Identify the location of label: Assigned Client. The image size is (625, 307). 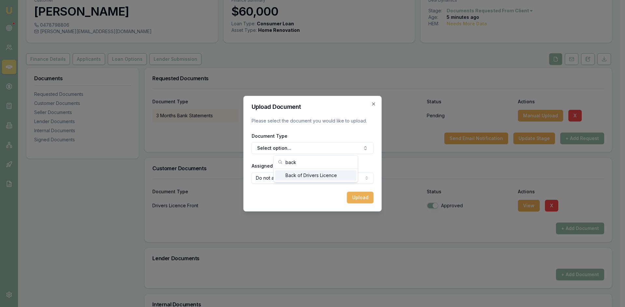
(269, 166).